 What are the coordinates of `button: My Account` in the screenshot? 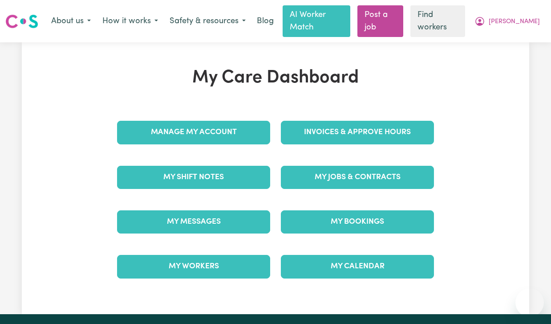 It's located at (507, 21).